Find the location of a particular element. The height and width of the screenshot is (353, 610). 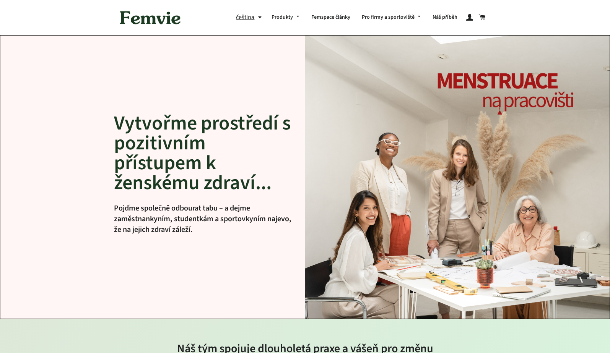

a: Pro firmy a sportoviště is located at coordinates (391, 18).